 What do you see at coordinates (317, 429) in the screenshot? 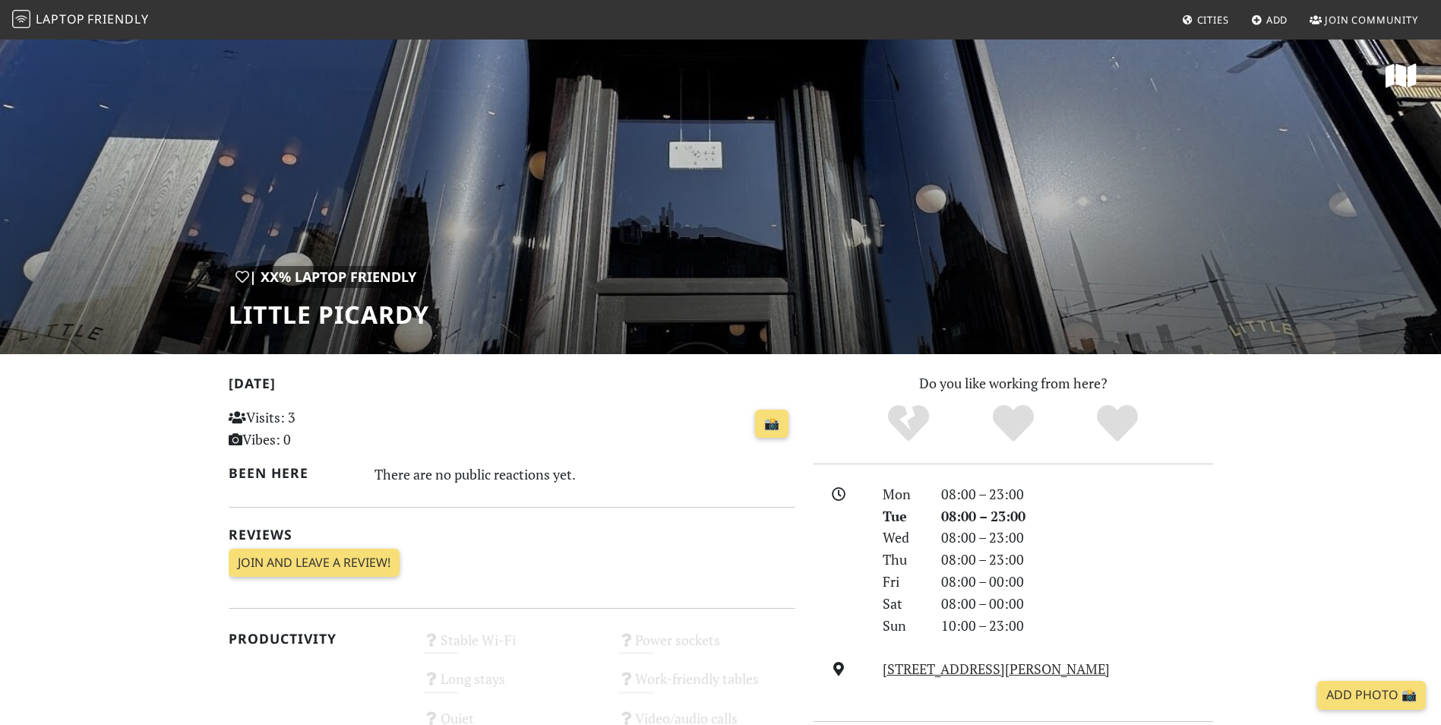
I see `p: Visits: 3 Vibes: 0` at bounding box center [317, 429].